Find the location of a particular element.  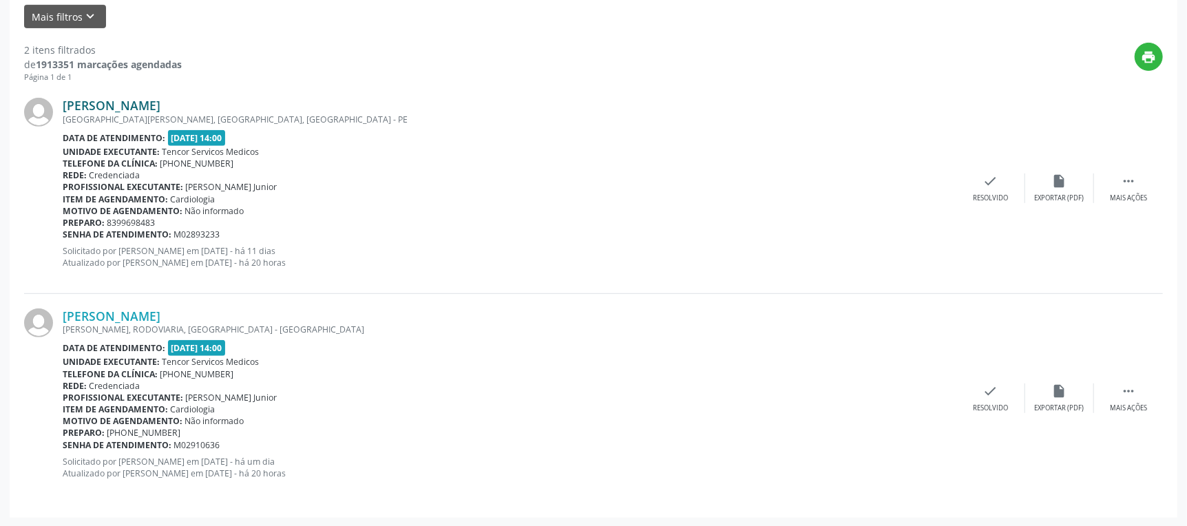

span: M02910636 is located at coordinates (197, 445).